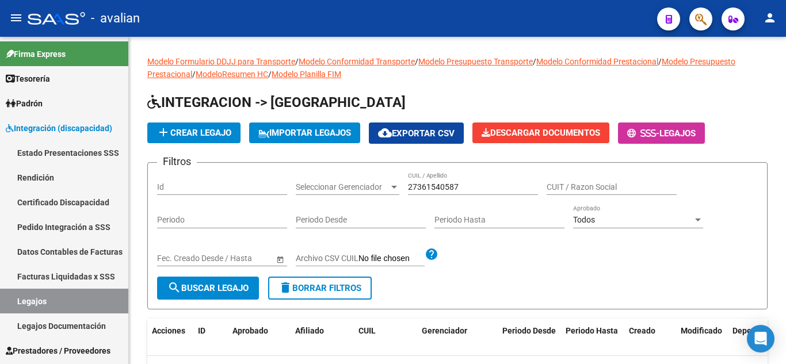 The image size is (786, 364). I want to click on span: Firma Express, so click(36, 54).